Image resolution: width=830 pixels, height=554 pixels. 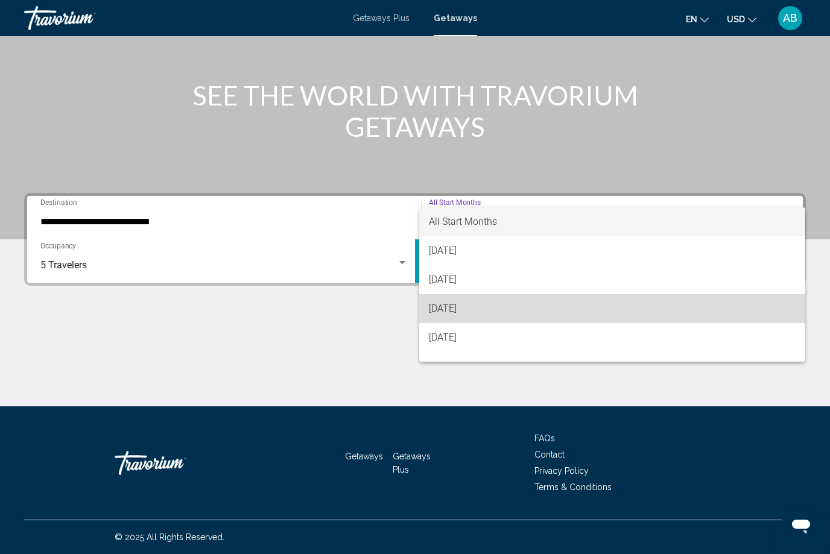 I want to click on span: All Start Months, so click(x=462, y=221).